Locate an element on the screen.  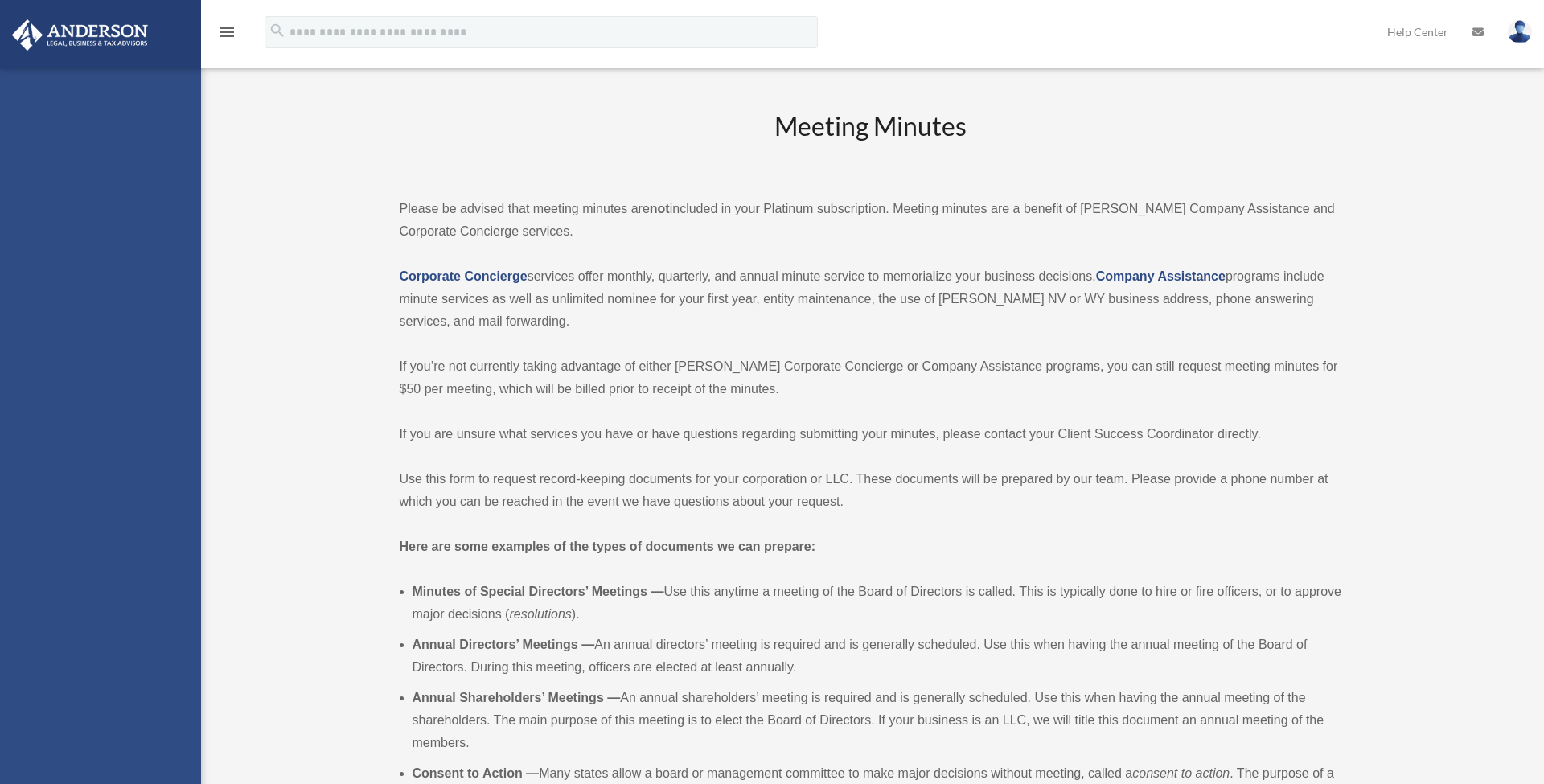
i: menu is located at coordinates (227, 32).